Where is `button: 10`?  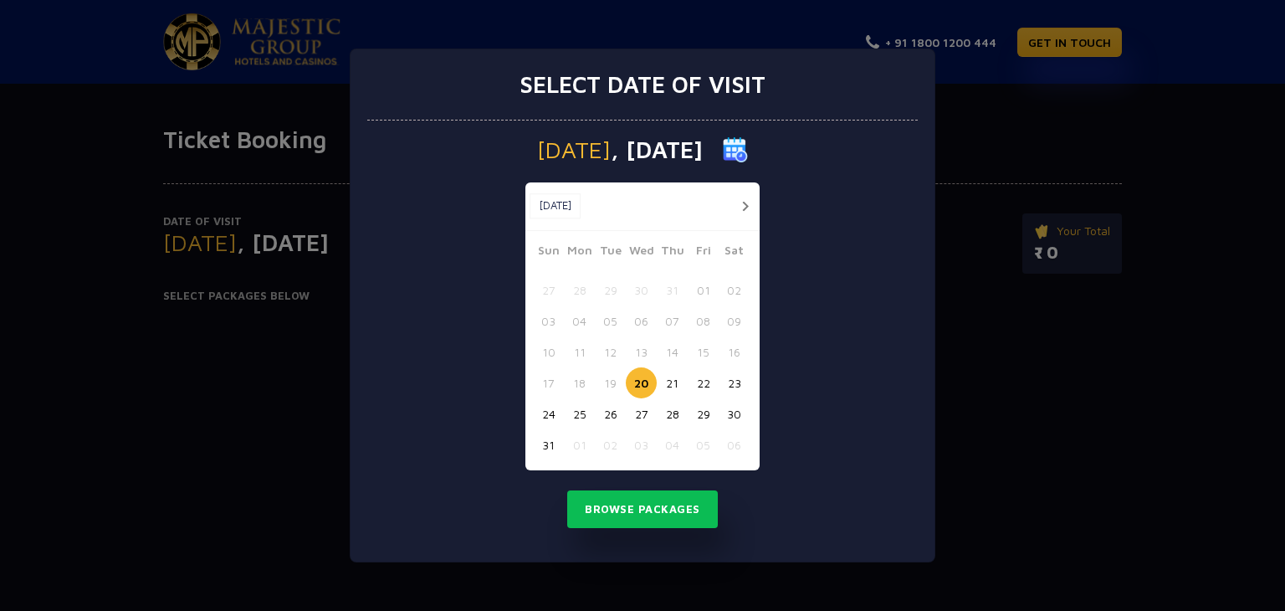
button: 10 is located at coordinates (548, 351).